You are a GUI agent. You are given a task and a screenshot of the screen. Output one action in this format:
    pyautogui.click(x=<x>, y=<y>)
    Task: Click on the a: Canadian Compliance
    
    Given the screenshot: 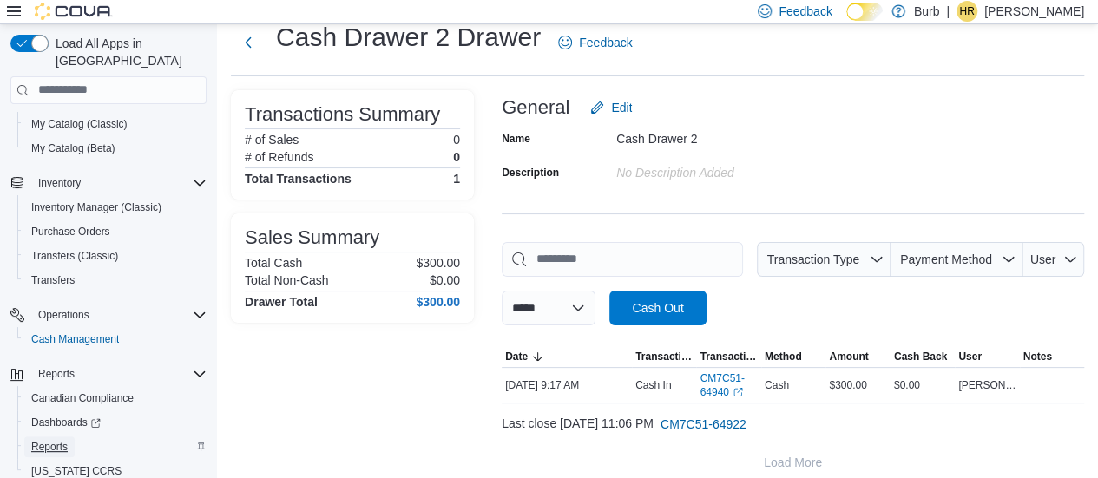 What is the action you would take?
    pyautogui.click(x=82, y=399)
    